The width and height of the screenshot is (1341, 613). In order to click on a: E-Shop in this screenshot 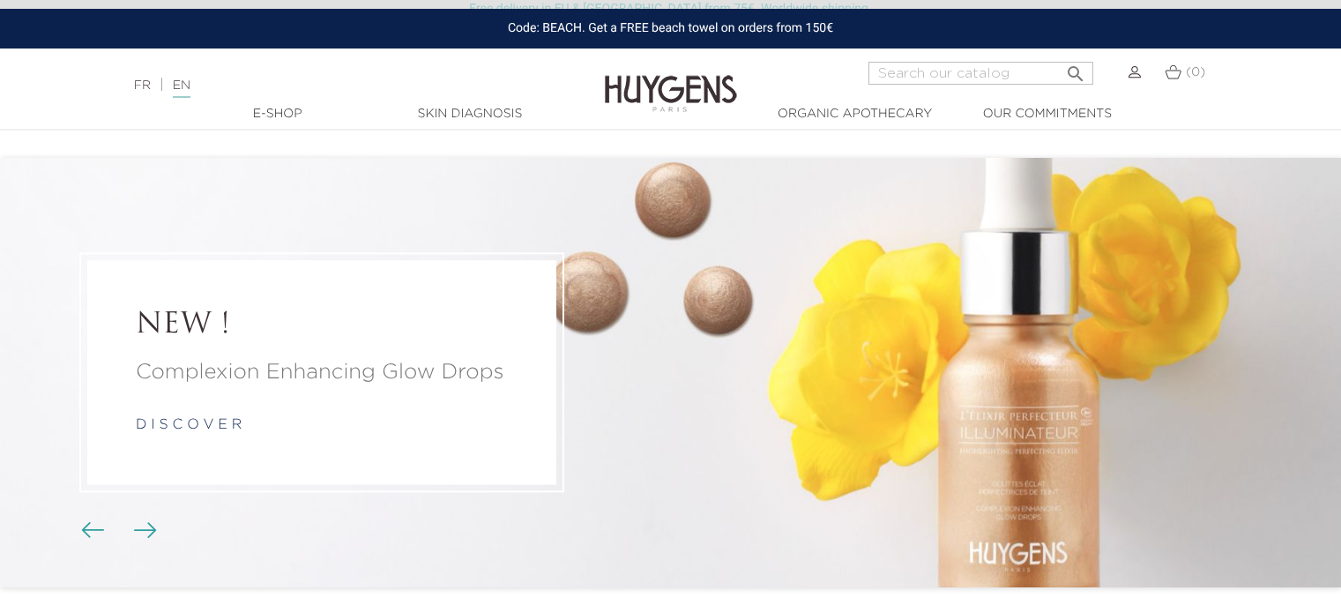, I will do `click(278, 114)`.